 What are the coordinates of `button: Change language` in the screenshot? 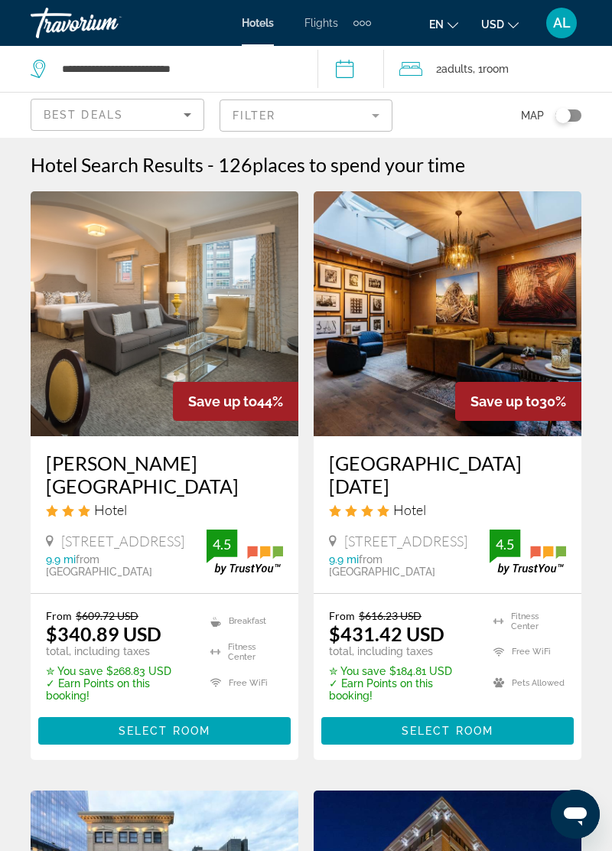 It's located at (444, 24).